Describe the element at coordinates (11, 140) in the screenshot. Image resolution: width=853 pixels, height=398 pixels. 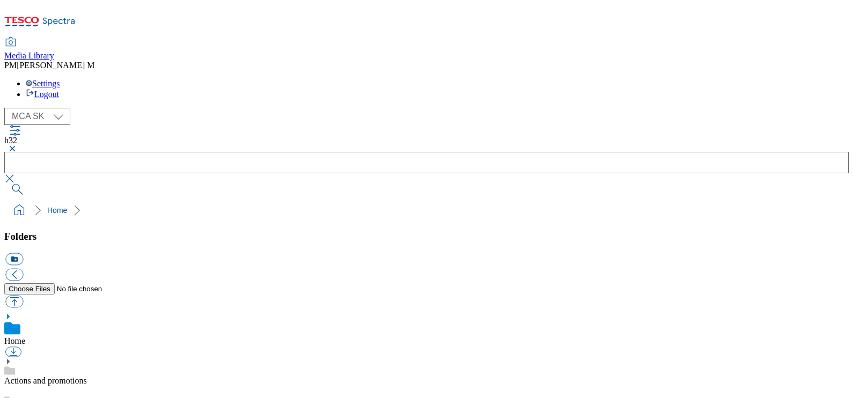
I see `span: h32` at that location.